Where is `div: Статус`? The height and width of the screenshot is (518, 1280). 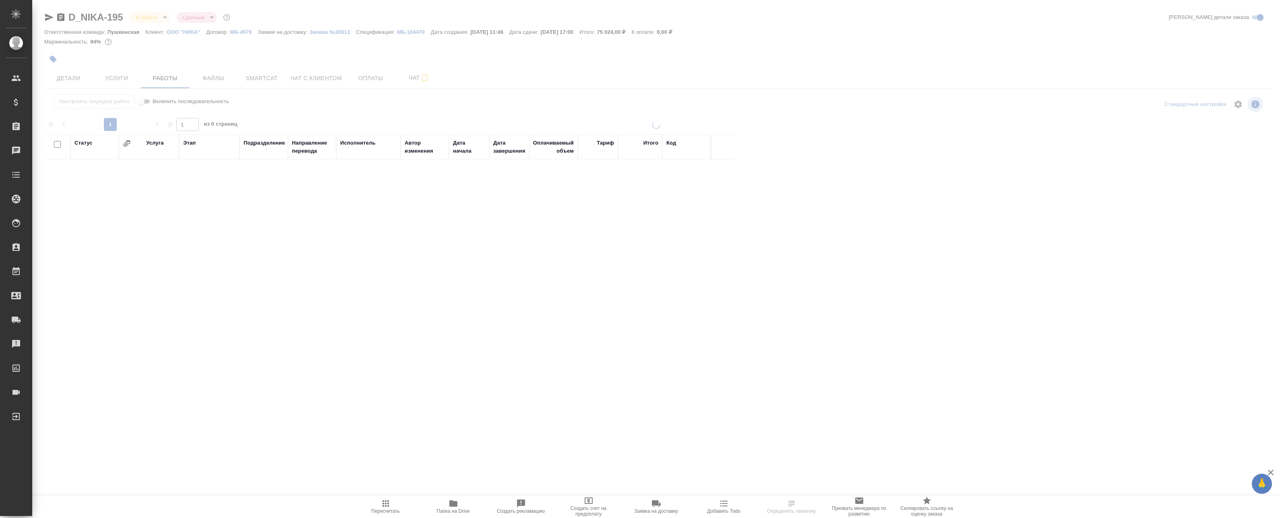
div: Статус is located at coordinates (83, 143).